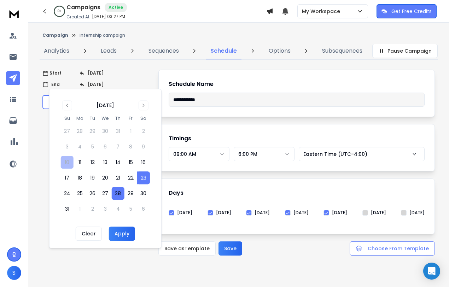 This screenshot has height=287, width=449. Describe the element at coordinates (342, 51) in the screenshot. I see `p: Subsequences` at that location.